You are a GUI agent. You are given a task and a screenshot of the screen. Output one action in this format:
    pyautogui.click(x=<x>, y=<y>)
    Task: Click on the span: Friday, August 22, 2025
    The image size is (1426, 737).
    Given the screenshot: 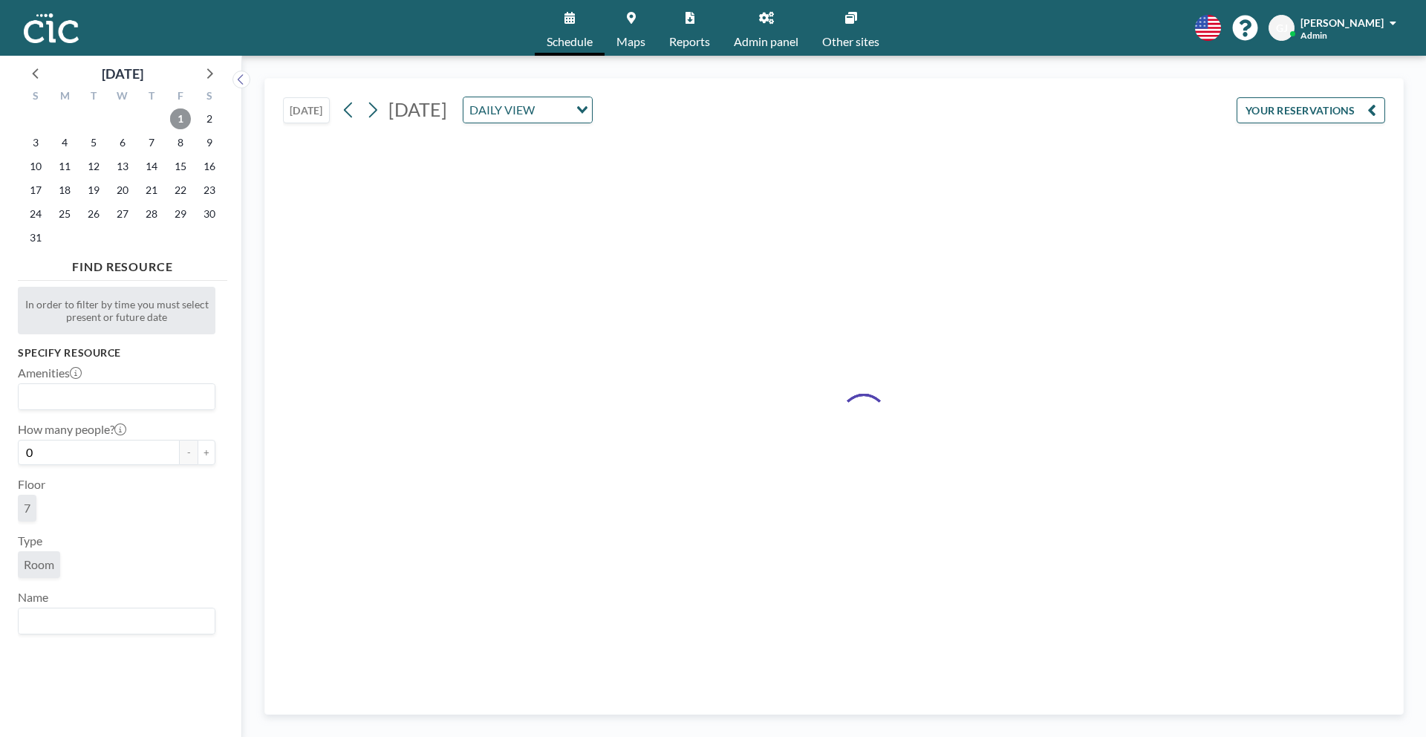 What is the action you would take?
    pyautogui.click(x=181, y=190)
    